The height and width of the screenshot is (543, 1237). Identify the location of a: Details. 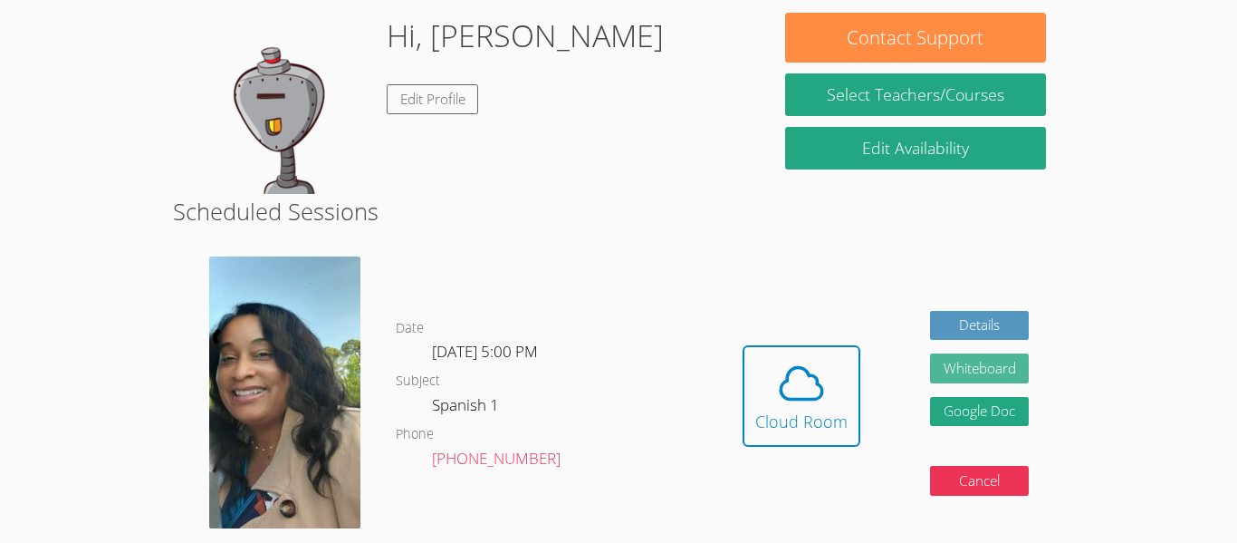
(980, 325).